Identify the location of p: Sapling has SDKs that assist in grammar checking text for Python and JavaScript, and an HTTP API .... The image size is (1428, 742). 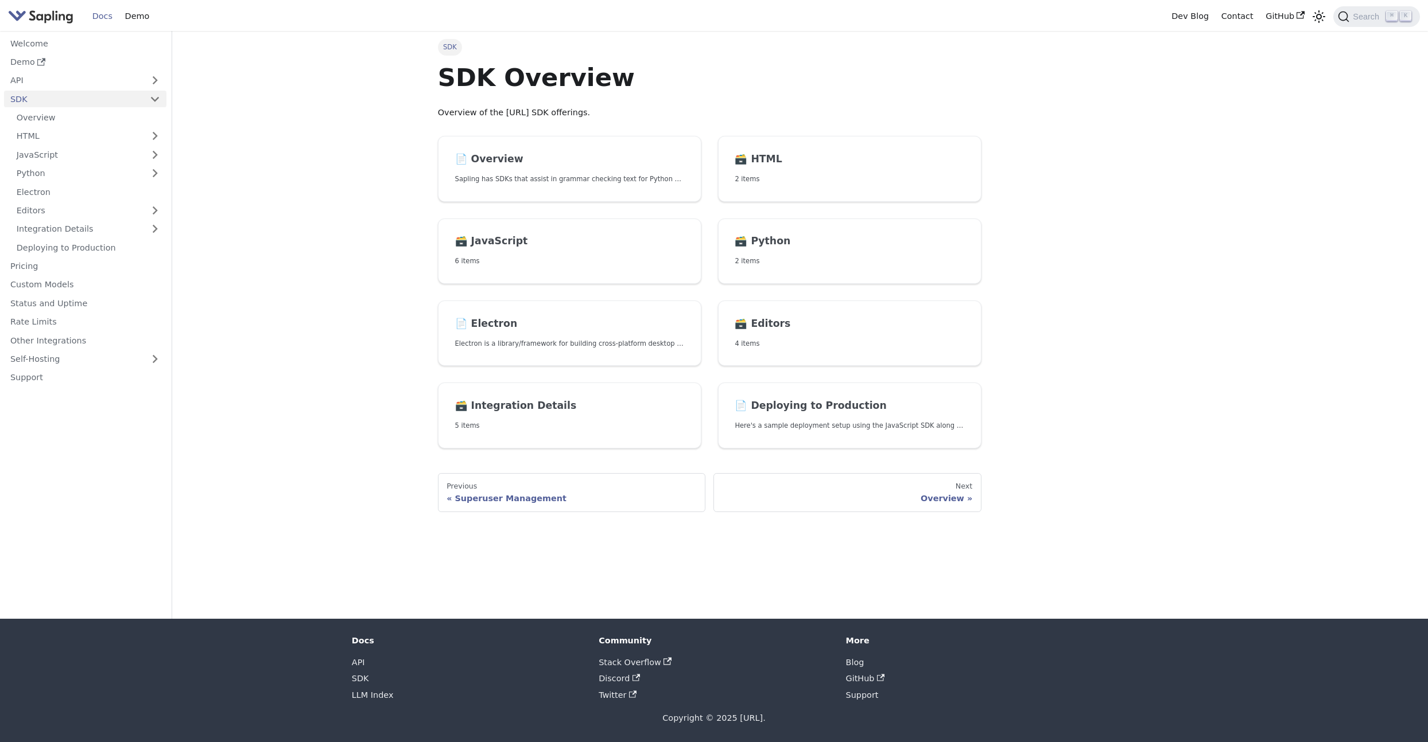
(569, 179).